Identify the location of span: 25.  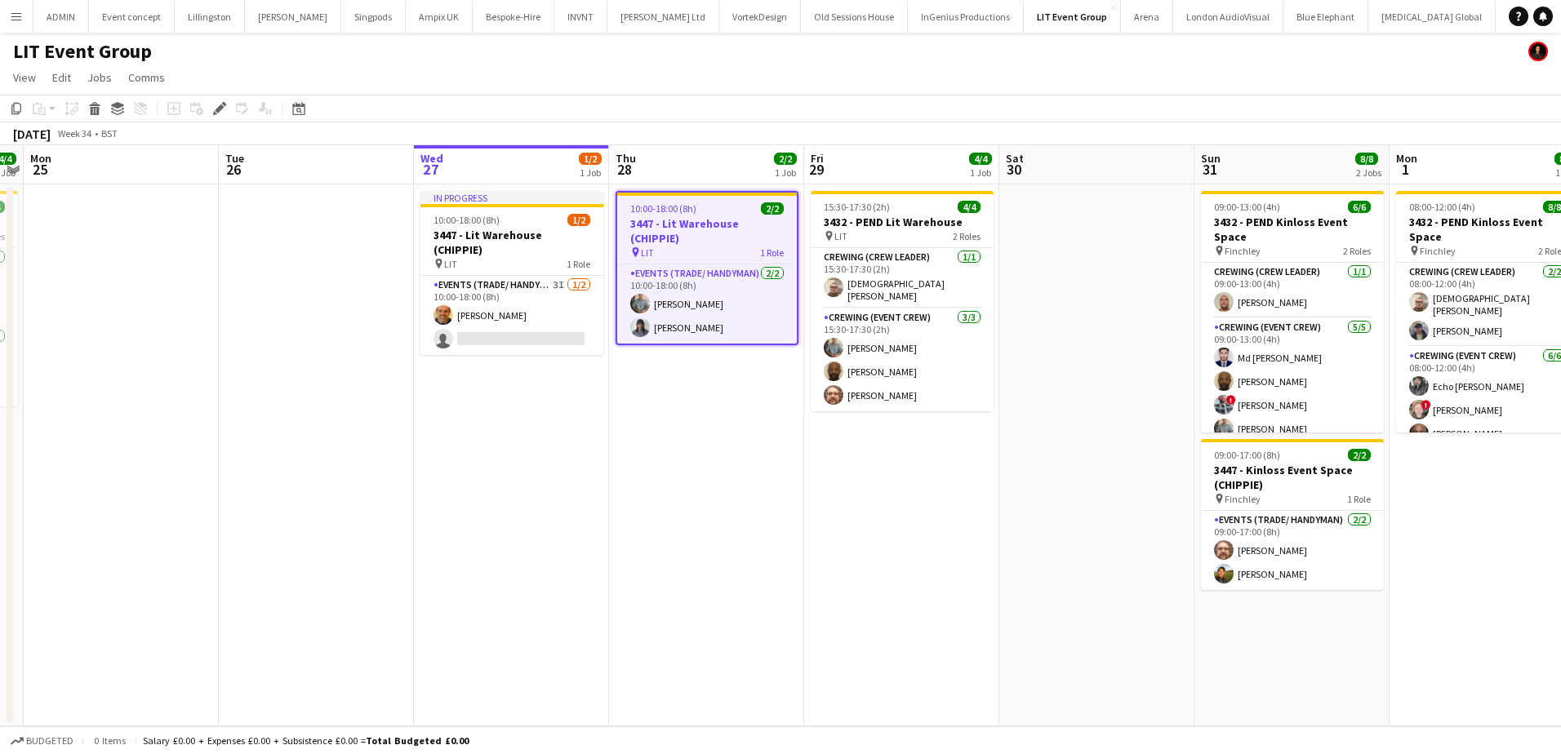
(39, 169).